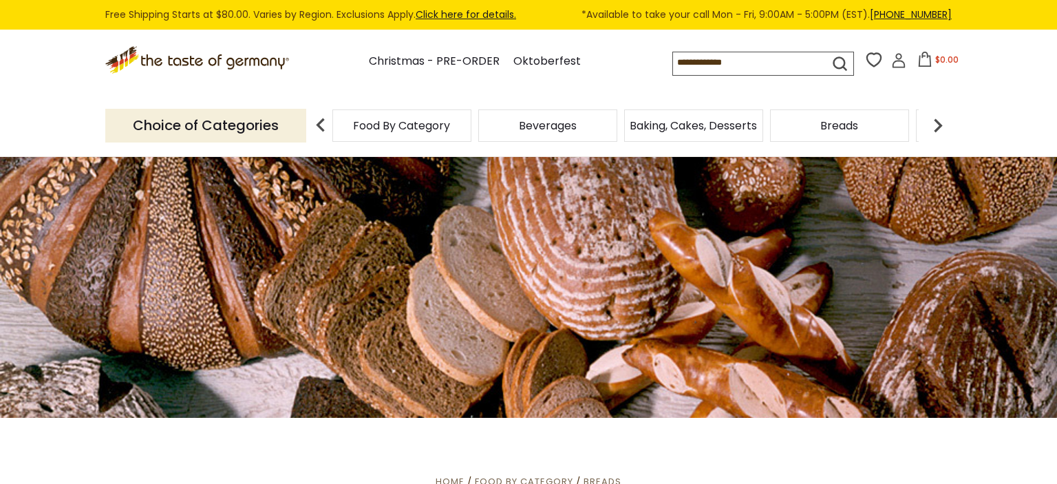 The width and height of the screenshot is (1057, 484). Describe the element at coordinates (528, 14) in the screenshot. I see `div: Free Shipping Starts at $80.00. Varies by Region. Exclusions Apply.` at that location.